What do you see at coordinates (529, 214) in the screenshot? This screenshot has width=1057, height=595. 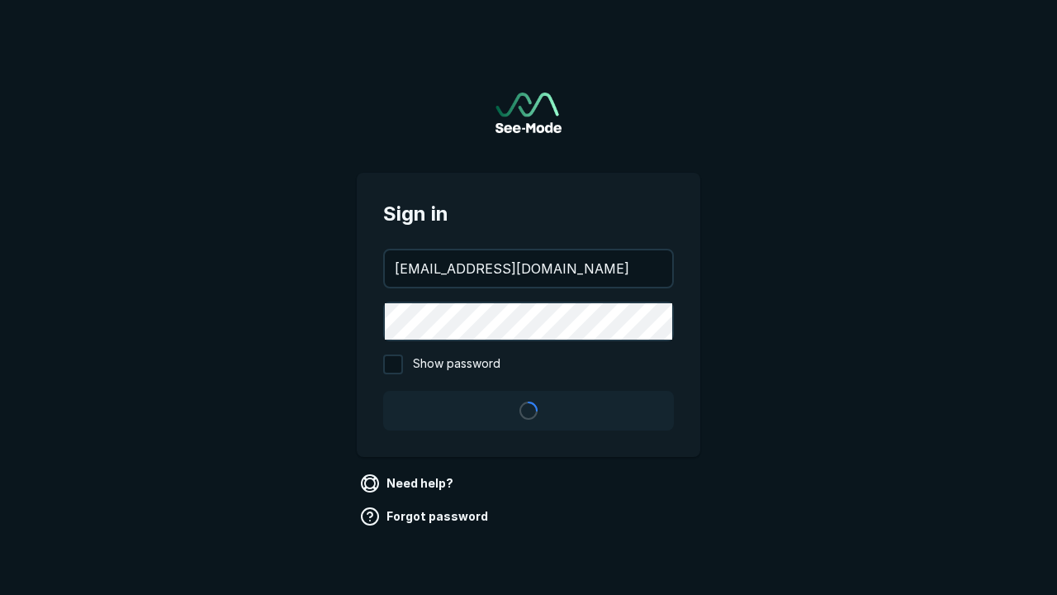 I see `span: Sign in` at bounding box center [529, 214].